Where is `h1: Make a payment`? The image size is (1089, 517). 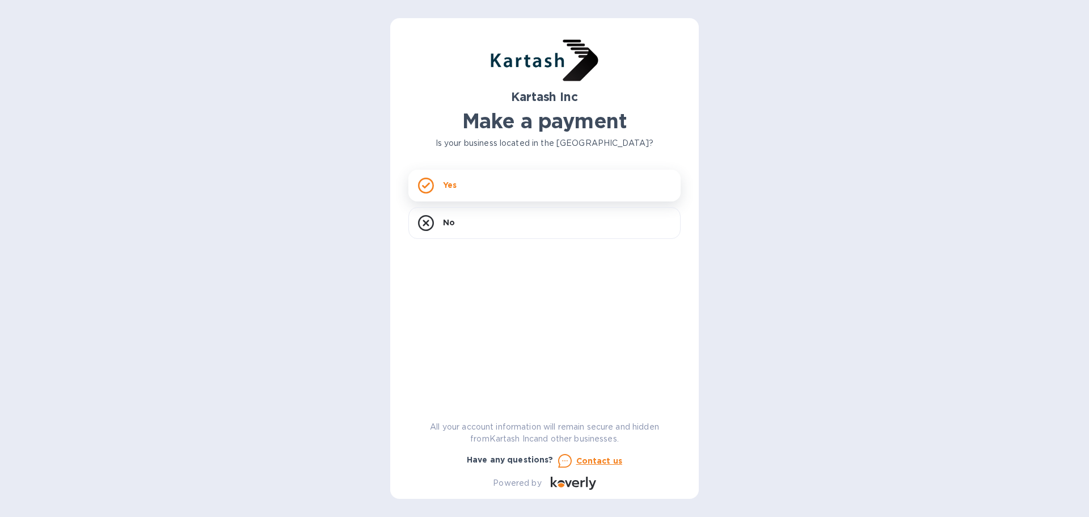
h1: Make a payment is located at coordinates (545, 121).